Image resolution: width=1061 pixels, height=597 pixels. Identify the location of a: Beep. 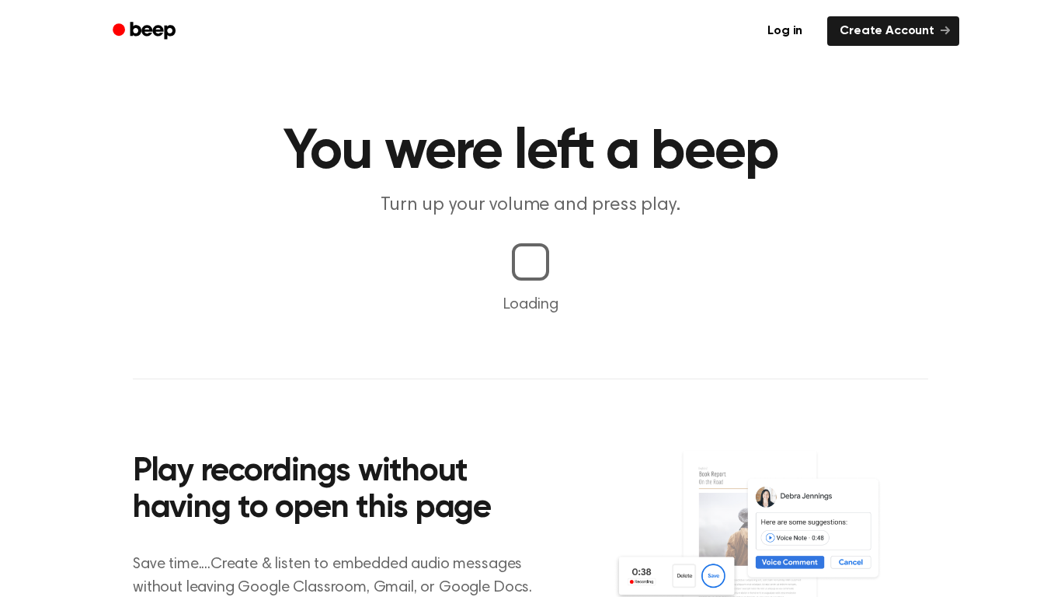
(145, 31).